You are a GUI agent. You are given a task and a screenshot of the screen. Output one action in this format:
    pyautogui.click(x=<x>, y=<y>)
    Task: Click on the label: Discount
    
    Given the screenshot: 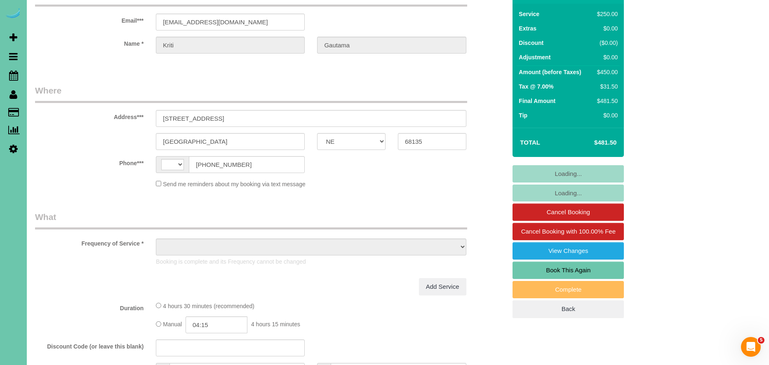 What is the action you would take?
    pyautogui.click(x=531, y=43)
    